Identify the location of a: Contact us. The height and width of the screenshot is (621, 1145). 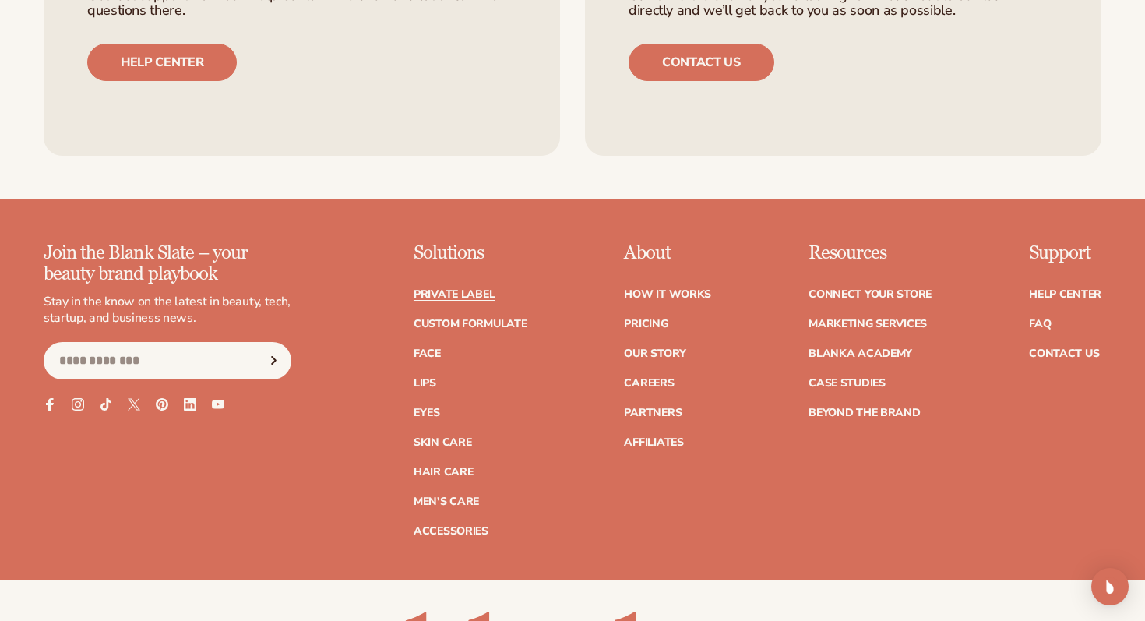
(701, 62).